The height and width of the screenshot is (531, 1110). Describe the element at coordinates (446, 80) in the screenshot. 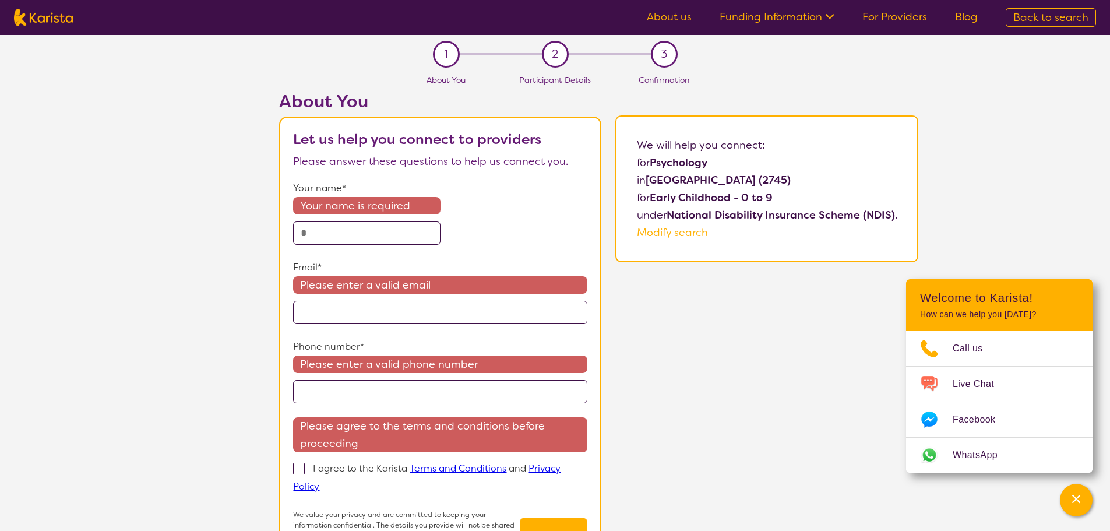

I see `span: About You` at that location.